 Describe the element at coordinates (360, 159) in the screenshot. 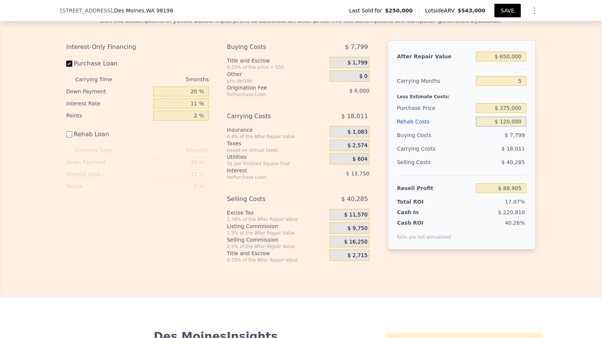

I see `span: $ 604` at that location.